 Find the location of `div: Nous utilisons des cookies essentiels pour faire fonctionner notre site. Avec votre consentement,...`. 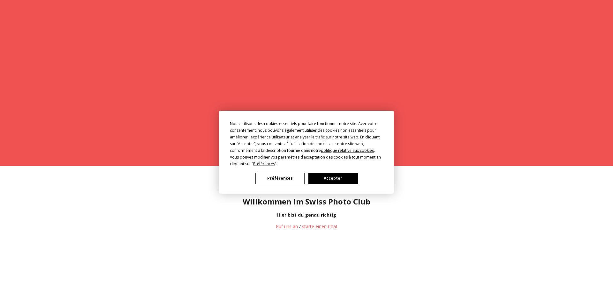

div: Nous utilisons des cookies essentiels pour faire fonctionner notre site. Avec votre consentement,... is located at coordinates (307, 144).